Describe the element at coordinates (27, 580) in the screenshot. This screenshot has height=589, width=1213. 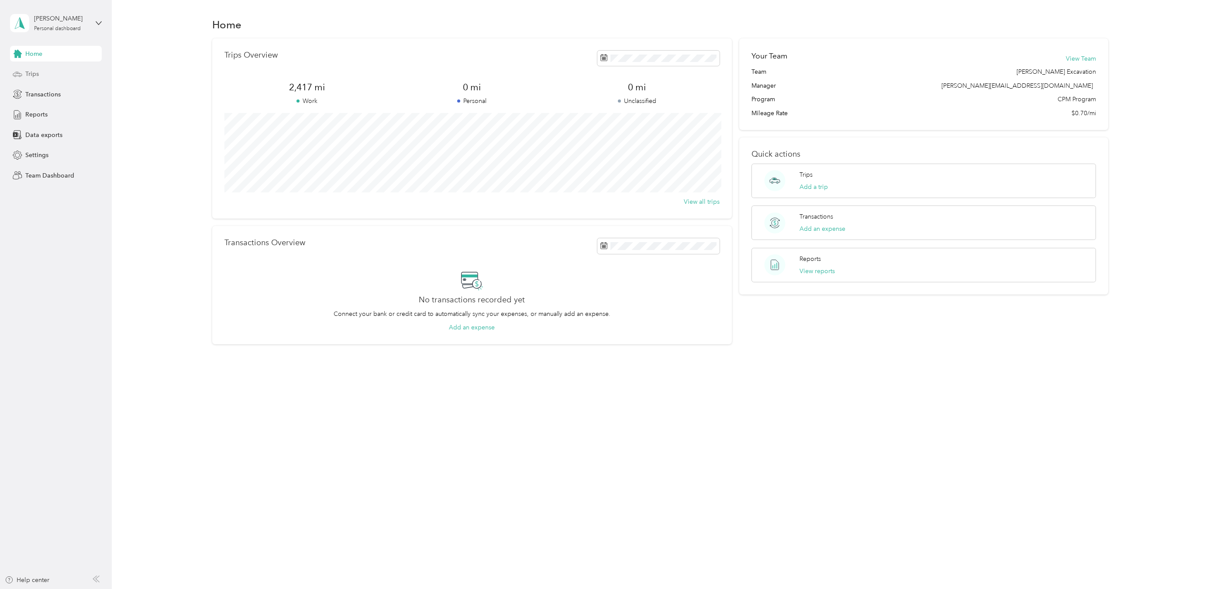
I see `div: Help center` at that location.